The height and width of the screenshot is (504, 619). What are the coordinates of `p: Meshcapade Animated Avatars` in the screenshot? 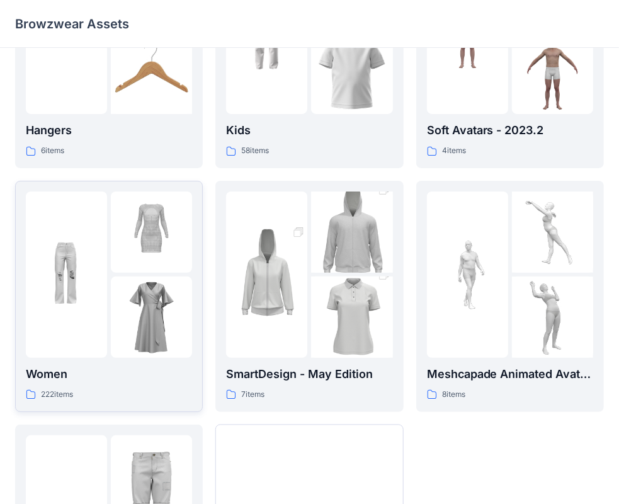 It's located at (510, 374).